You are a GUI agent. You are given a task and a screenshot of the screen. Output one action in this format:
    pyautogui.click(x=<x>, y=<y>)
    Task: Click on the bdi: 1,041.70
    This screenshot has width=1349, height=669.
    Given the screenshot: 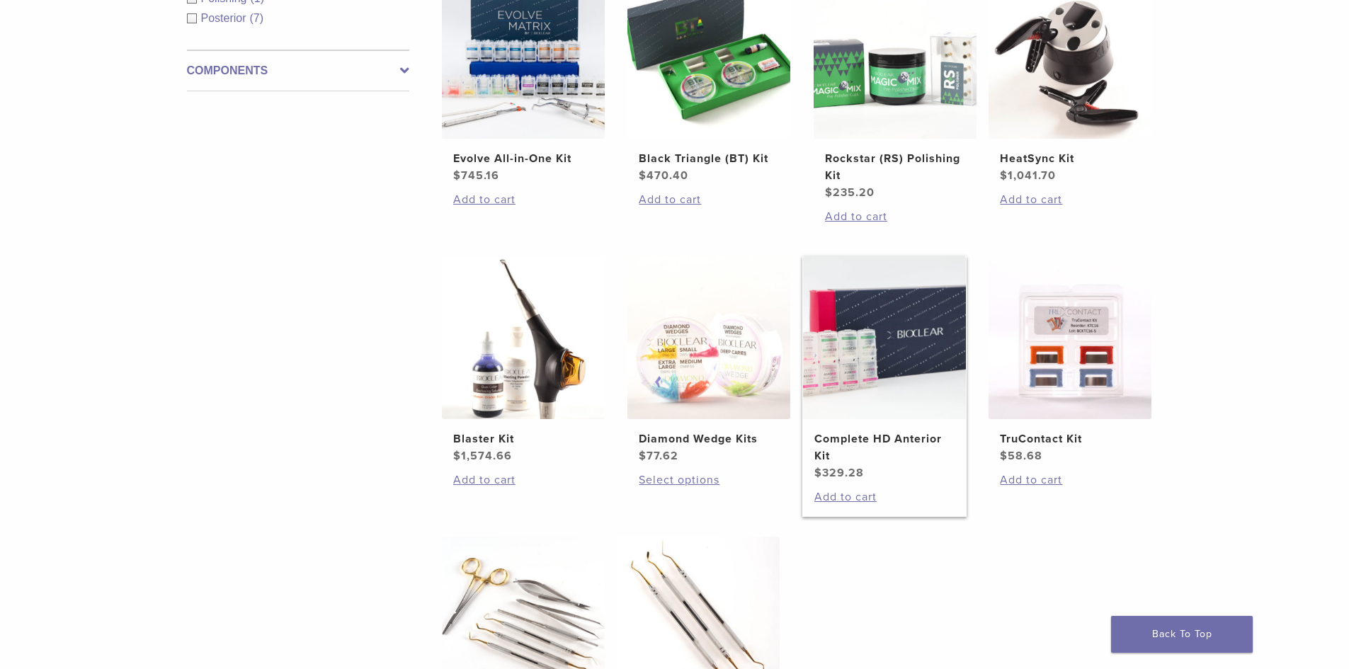 What is the action you would take?
    pyautogui.click(x=1027, y=176)
    